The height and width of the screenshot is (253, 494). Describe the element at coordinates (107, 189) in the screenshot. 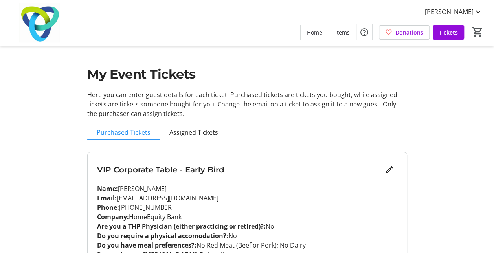

I see `strong: Name:` at that location.